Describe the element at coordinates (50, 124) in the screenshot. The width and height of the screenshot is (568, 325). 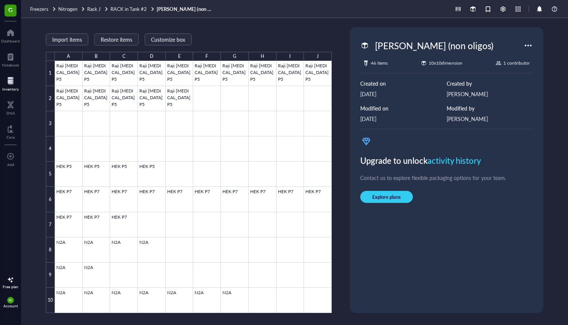
I see `div: 3` at that location.